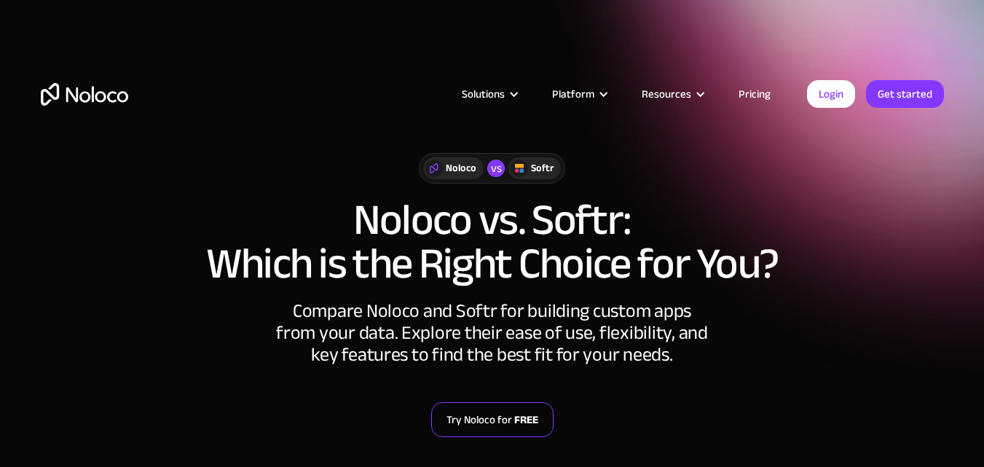  What do you see at coordinates (542, 168) in the screenshot?
I see `div: Softr` at bounding box center [542, 168].